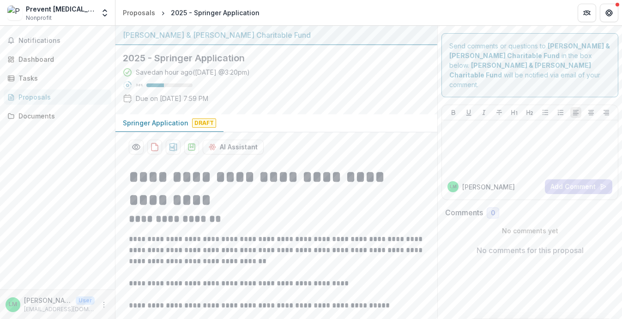  What do you see at coordinates (15, 13) in the screenshot?
I see `img: Prevent Child Abuse New York, Inc.` at bounding box center [15, 13].